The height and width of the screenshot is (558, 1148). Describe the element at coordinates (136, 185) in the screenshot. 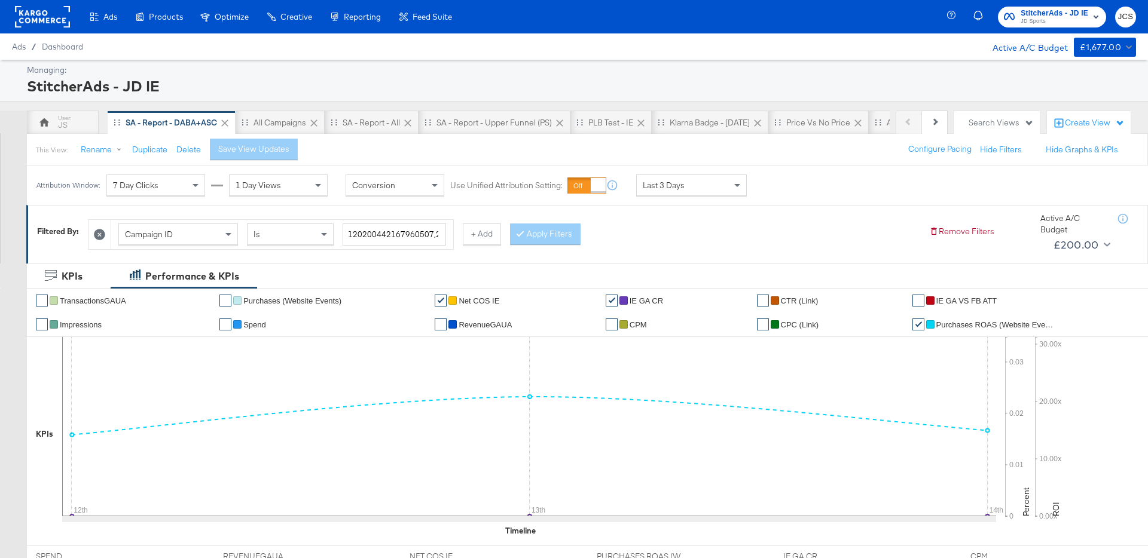

I see `span: 7 Day Clicks` at that location.